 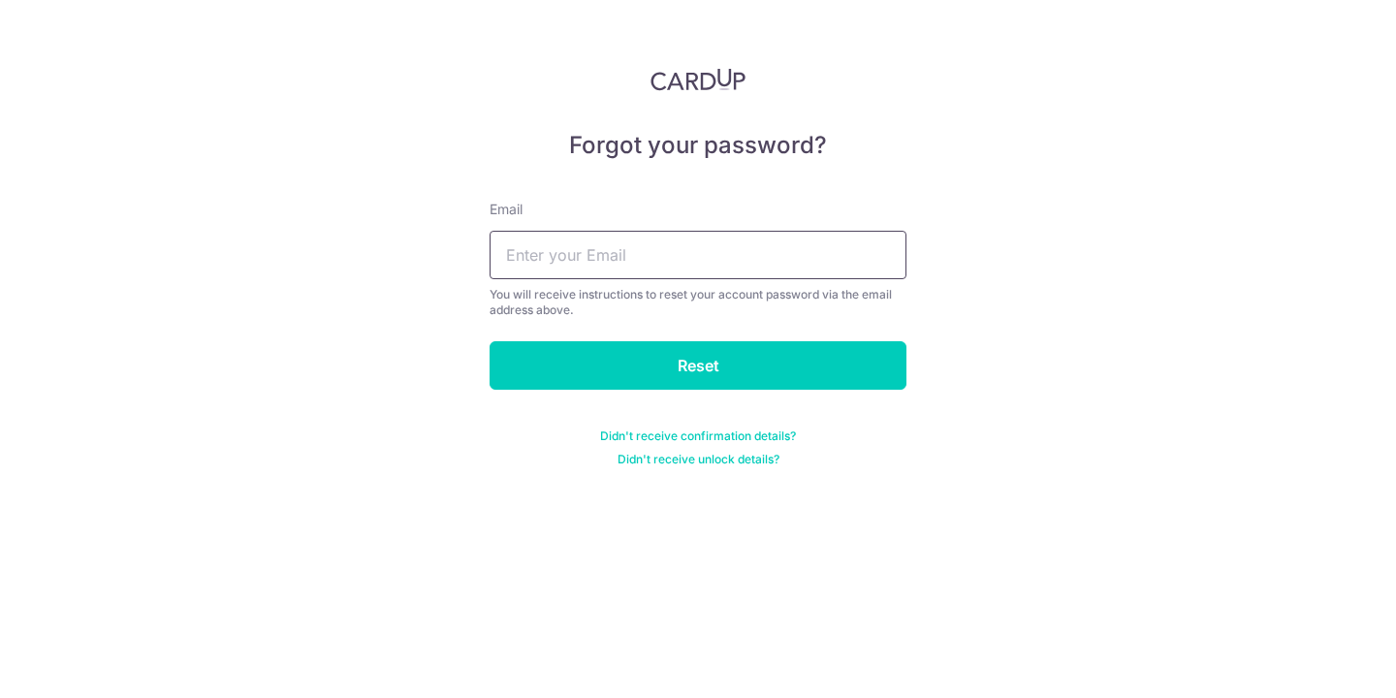 I want to click on a: Didn't receive confirmation details?, so click(x=698, y=436).